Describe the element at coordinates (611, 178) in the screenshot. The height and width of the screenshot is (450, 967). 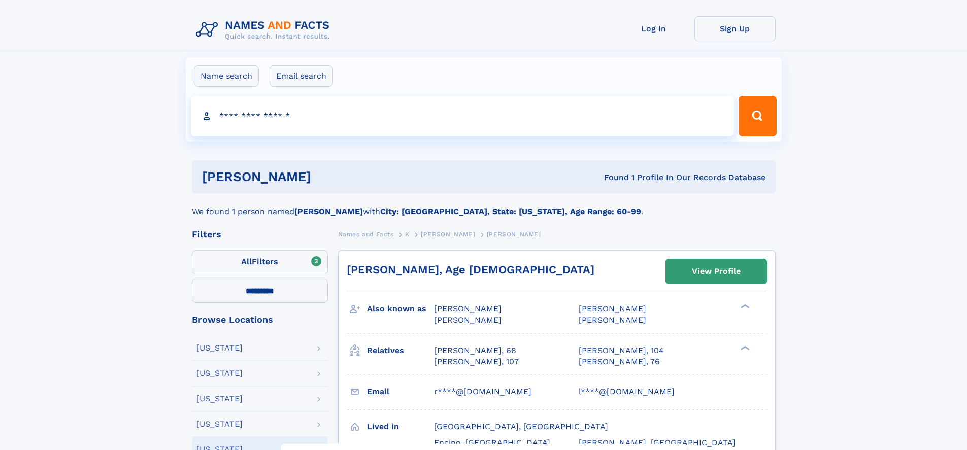
I see `div: Found 1 Profile In Our Records Database` at that location.